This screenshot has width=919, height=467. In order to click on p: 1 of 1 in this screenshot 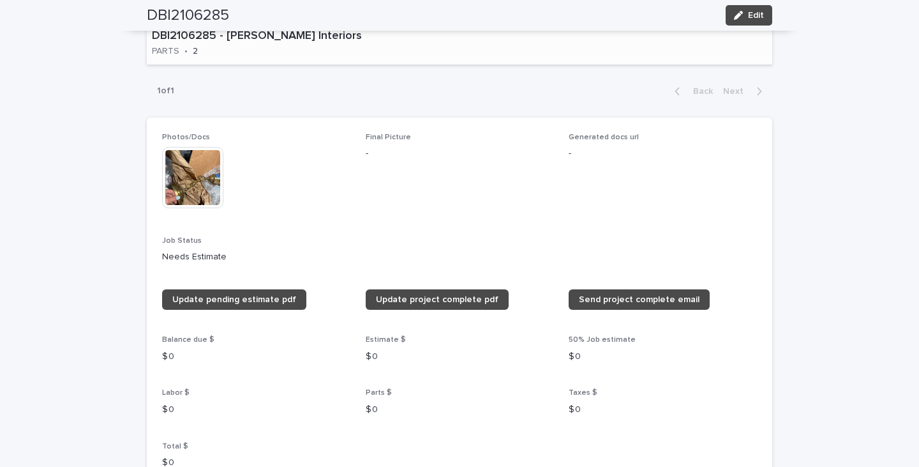, I will do `click(165, 91)`.